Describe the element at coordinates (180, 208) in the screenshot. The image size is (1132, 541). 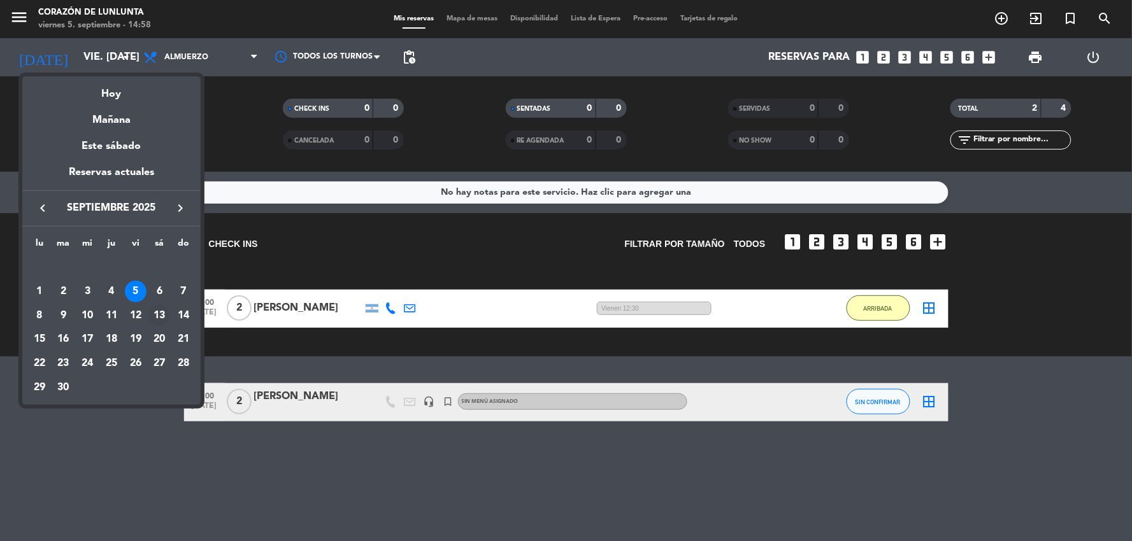
I see `i: keyboard_arrow_right` at that location.